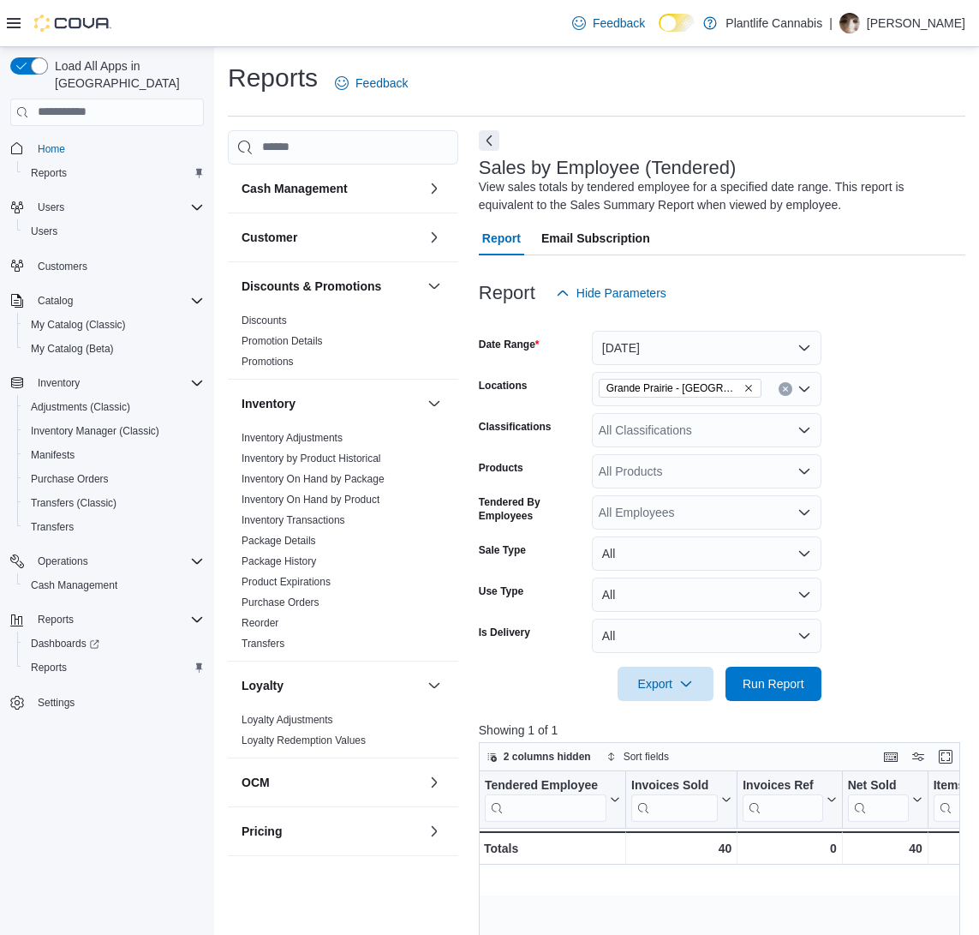  Describe the element at coordinates (515, 427) in the screenshot. I see `label: Classifications` at that location.